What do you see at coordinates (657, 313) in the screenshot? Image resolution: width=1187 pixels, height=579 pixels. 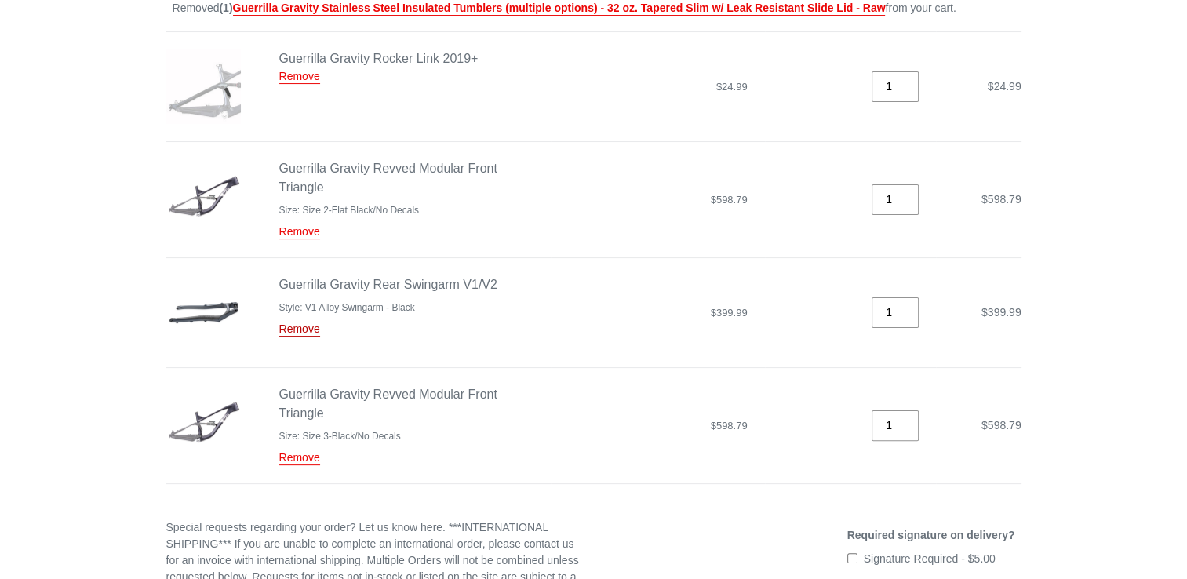 I see `dd: $399.99` at bounding box center [657, 313].